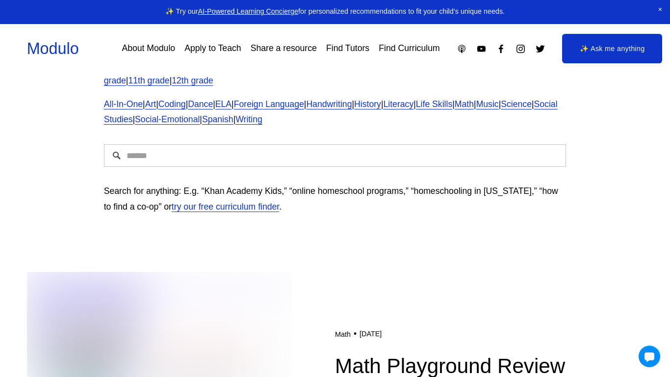 The height and width of the screenshot is (377, 670). I want to click on a: Writing, so click(249, 119).